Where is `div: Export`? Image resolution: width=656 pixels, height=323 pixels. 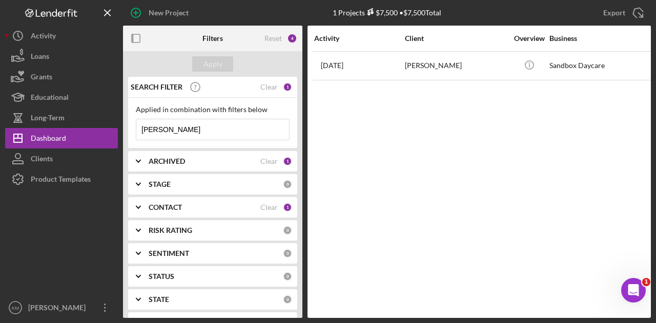 div: Export is located at coordinates (614, 13).